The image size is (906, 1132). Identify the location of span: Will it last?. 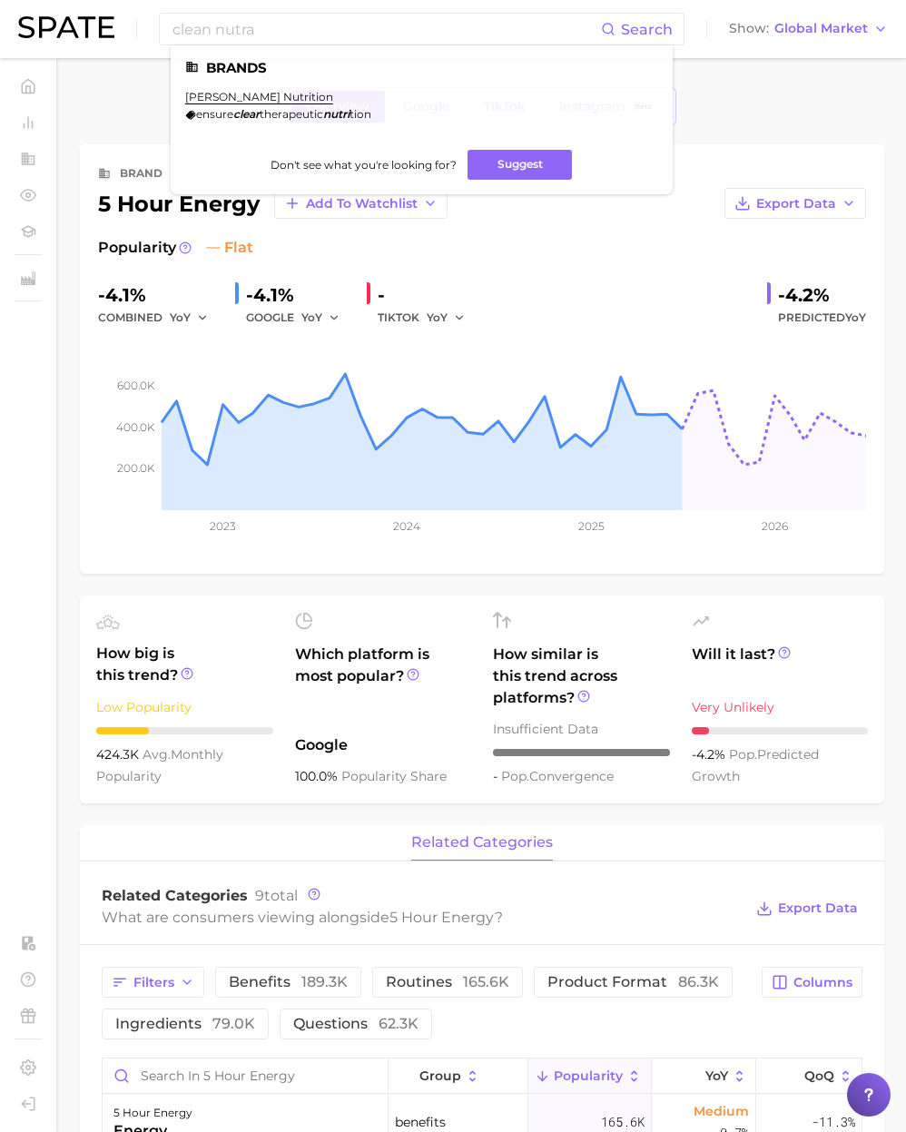
(780, 666).